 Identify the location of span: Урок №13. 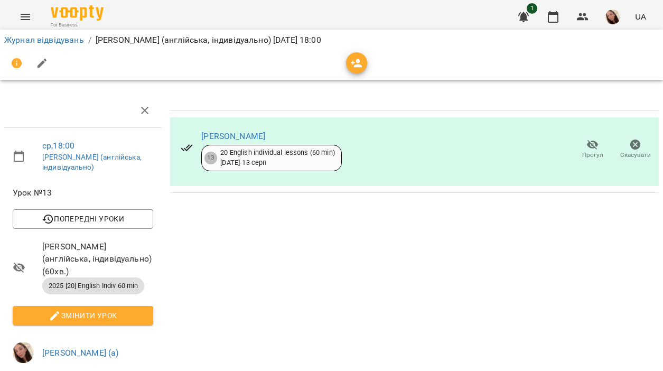
(83, 193).